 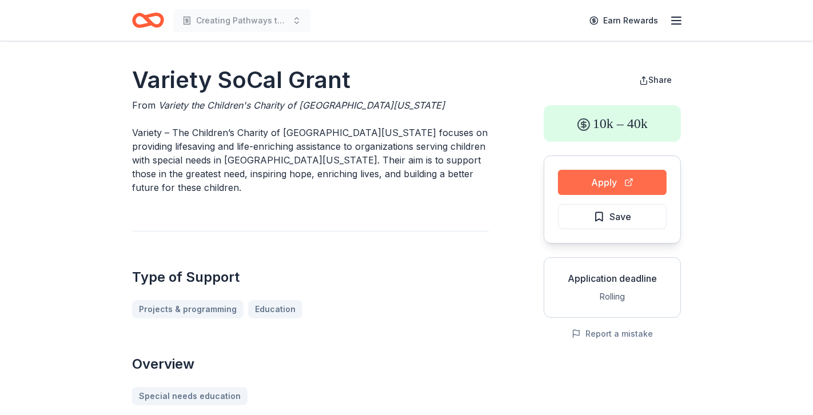 I want to click on a: Projects & programming, so click(x=187, y=309).